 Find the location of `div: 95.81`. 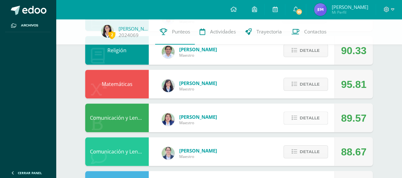

div: 95.81 is located at coordinates (354, 84).